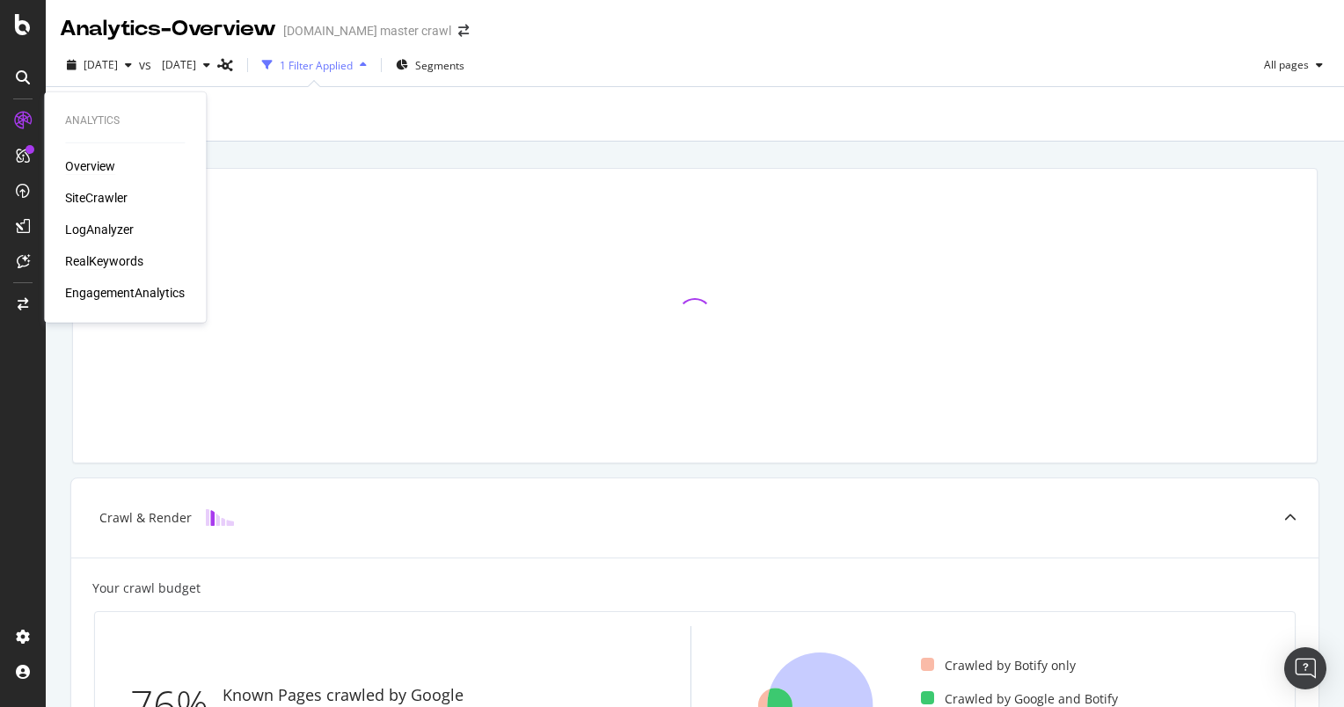 Image resolution: width=1344 pixels, height=707 pixels. I want to click on span: All pages, so click(1283, 64).